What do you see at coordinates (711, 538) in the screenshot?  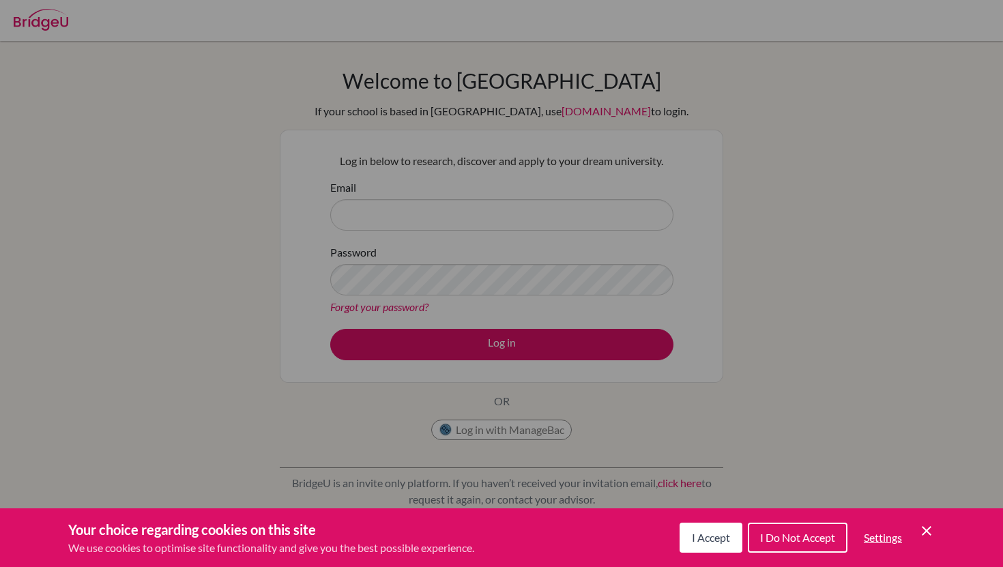 I see `button: I Accept` at bounding box center [711, 538].